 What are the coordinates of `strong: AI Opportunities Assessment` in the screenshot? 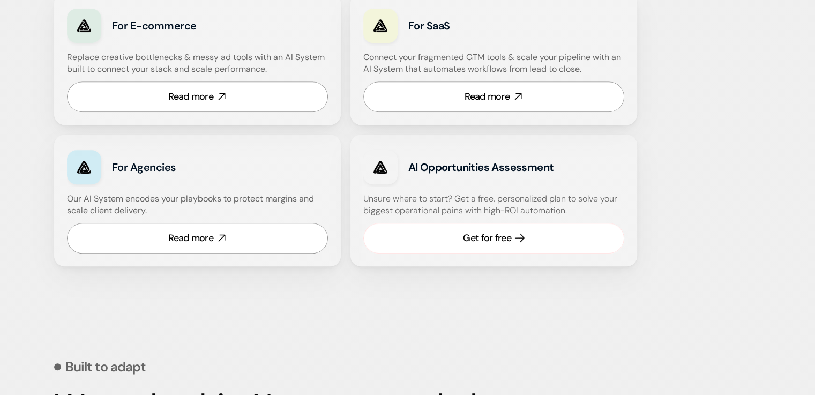 It's located at (481, 167).